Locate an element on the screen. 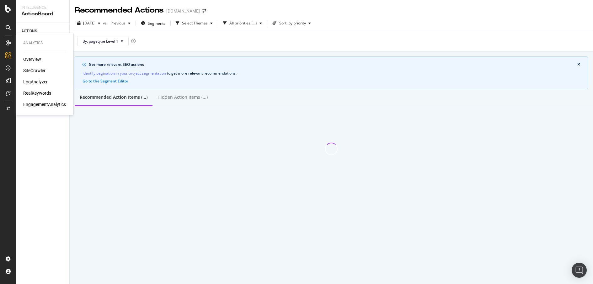  div: Get more relevant SEO actions is located at coordinates (333, 65).